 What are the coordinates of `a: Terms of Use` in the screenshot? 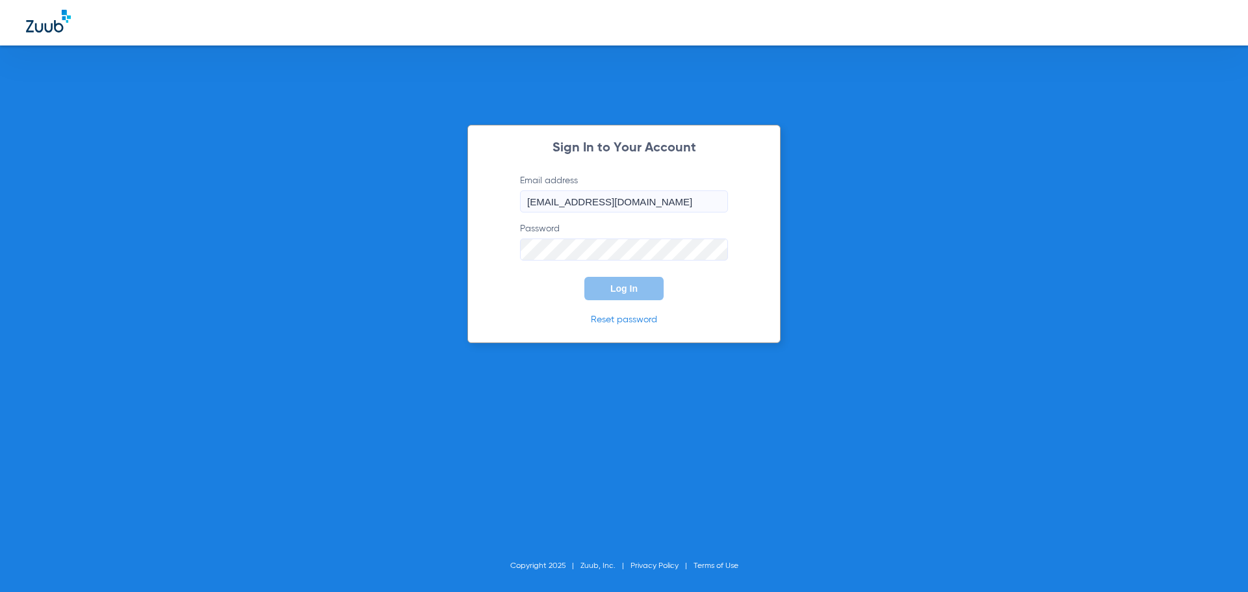 It's located at (716, 566).